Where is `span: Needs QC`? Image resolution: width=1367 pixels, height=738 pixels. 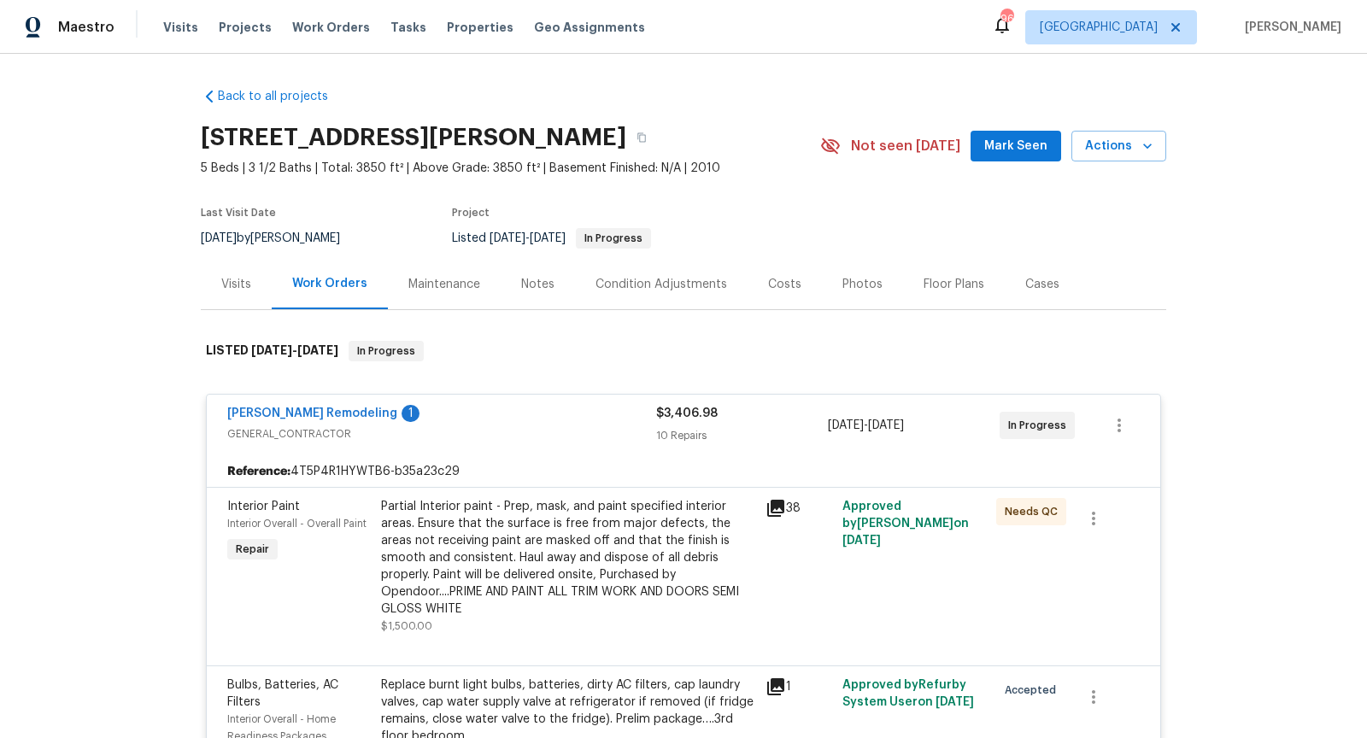 span: Needs QC is located at coordinates (1035, 512).